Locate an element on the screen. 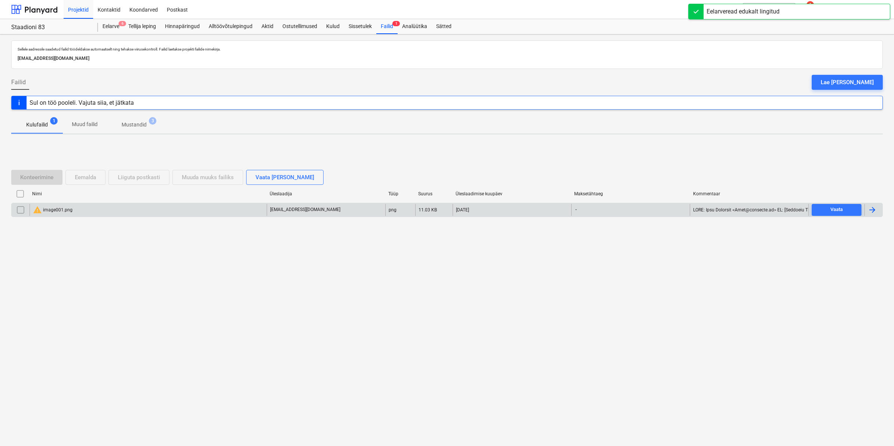 The width and height of the screenshot is (894, 446). a: Eelarve6 is located at coordinates (111, 27).